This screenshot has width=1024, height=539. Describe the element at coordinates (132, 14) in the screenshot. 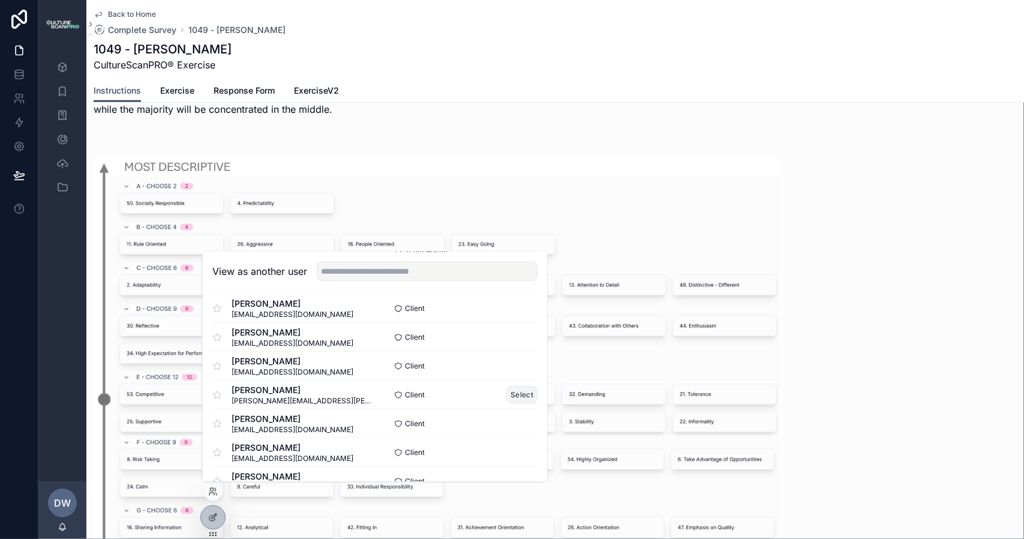

I see `span: Back to Home` at that location.